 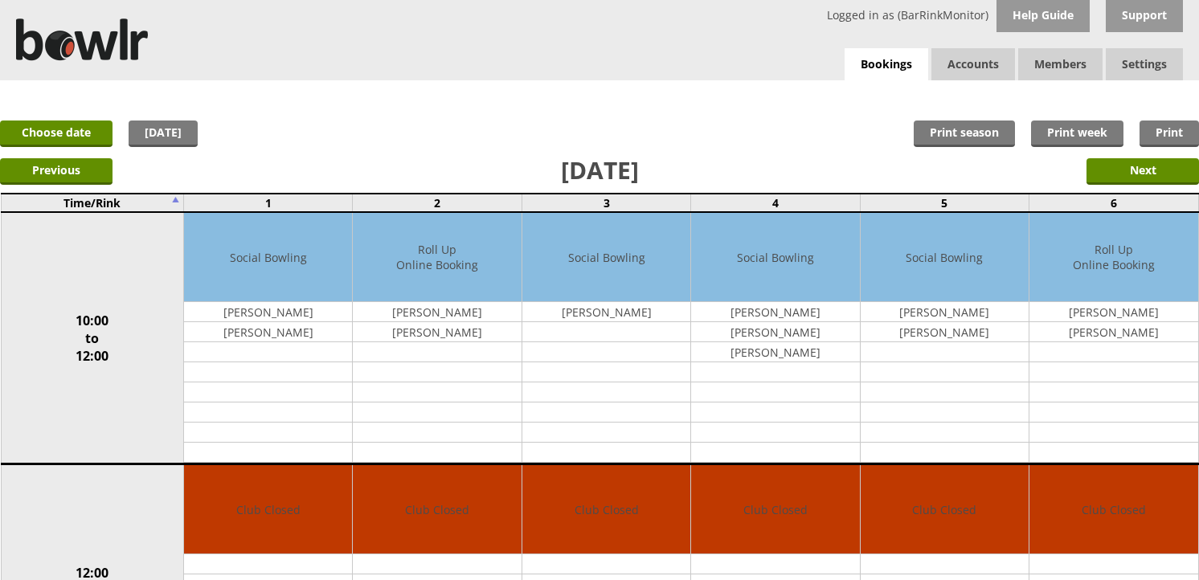 I want to click on td: 5, so click(x=944, y=202).